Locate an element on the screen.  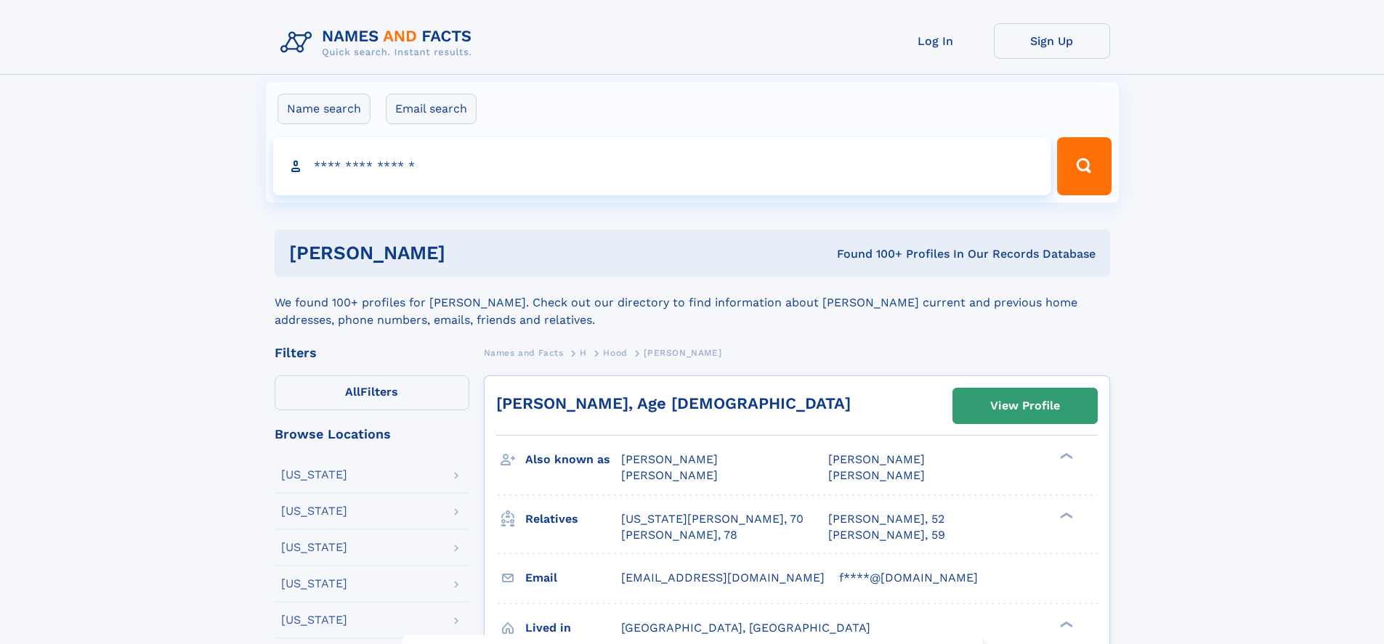
h3: Lived in is located at coordinates (573, 628).